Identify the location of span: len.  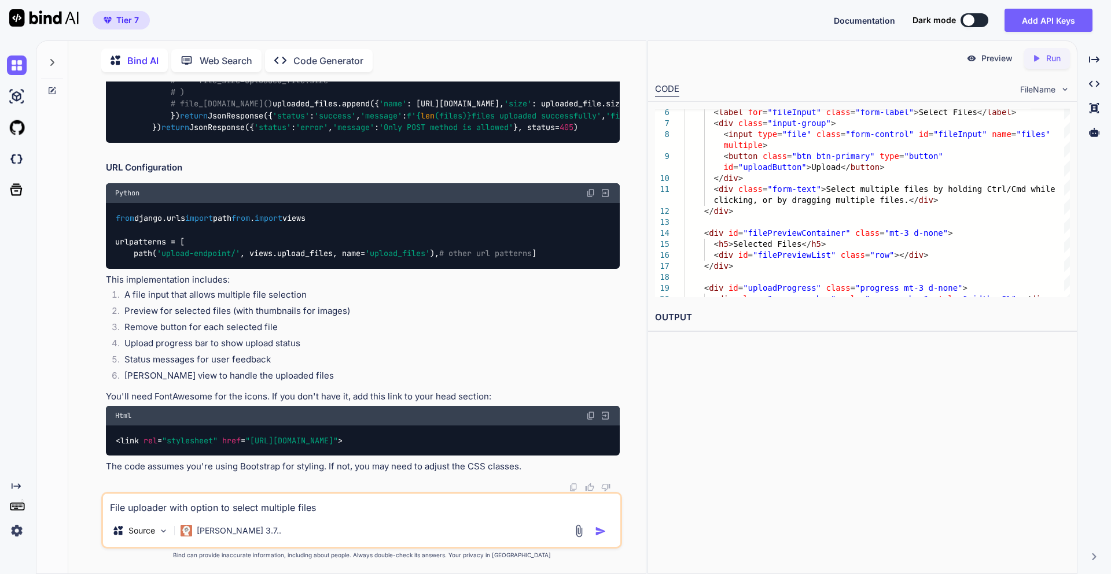
(427, 116).